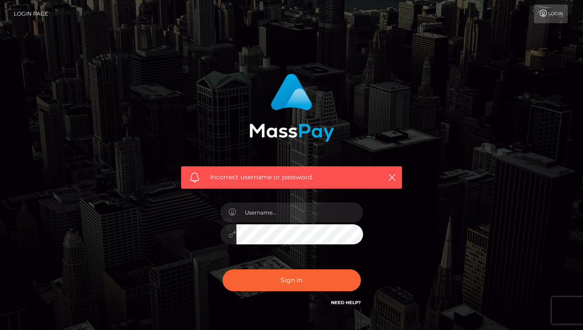  I want to click on a: Login Page, so click(31, 14).